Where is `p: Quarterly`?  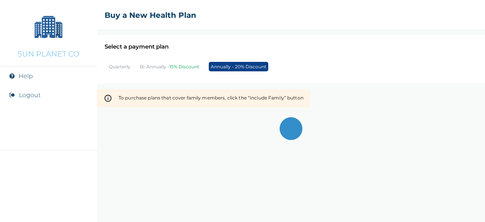
p: Quarterly is located at coordinates (119, 66).